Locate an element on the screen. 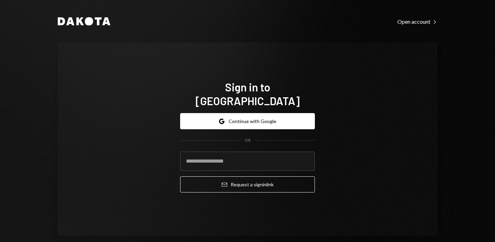 This screenshot has height=242, width=495. div: Open account is located at coordinates (418, 22).